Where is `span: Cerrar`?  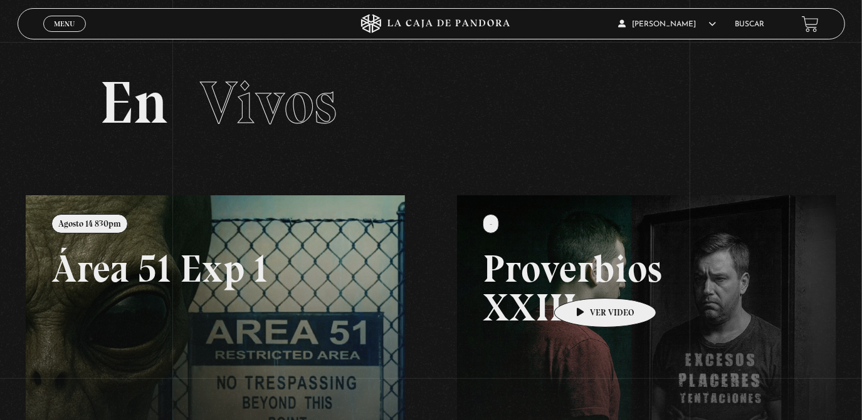
span: Cerrar is located at coordinates (64, 35).